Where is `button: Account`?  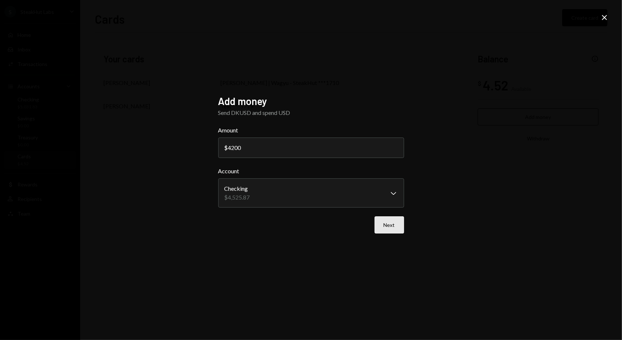 button: Account is located at coordinates (311, 193).